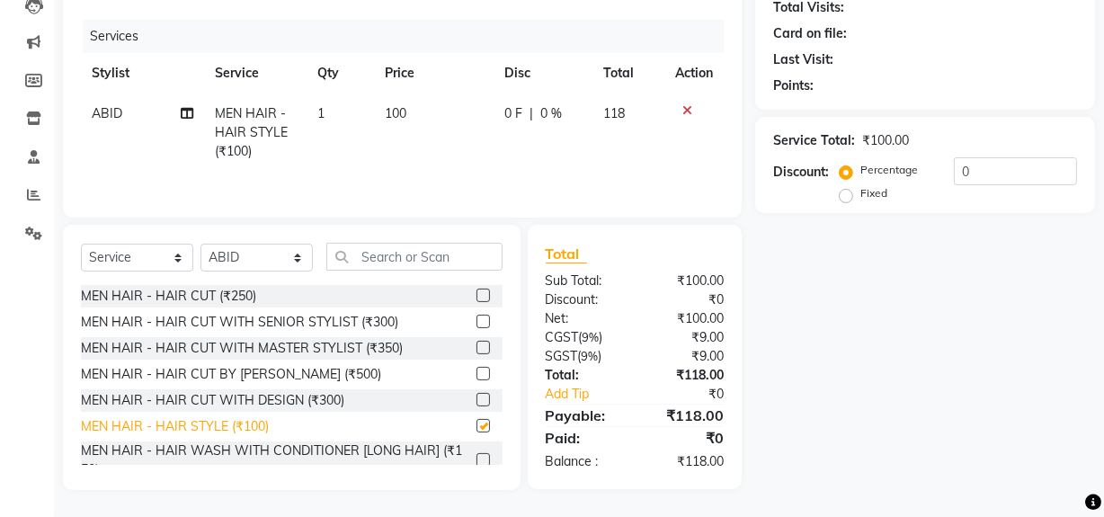 The height and width of the screenshot is (517, 1104). What do you see at coordinates (583, 438) in the screenshot?
I see `div: Paid:` at bounding box center [583, 438].